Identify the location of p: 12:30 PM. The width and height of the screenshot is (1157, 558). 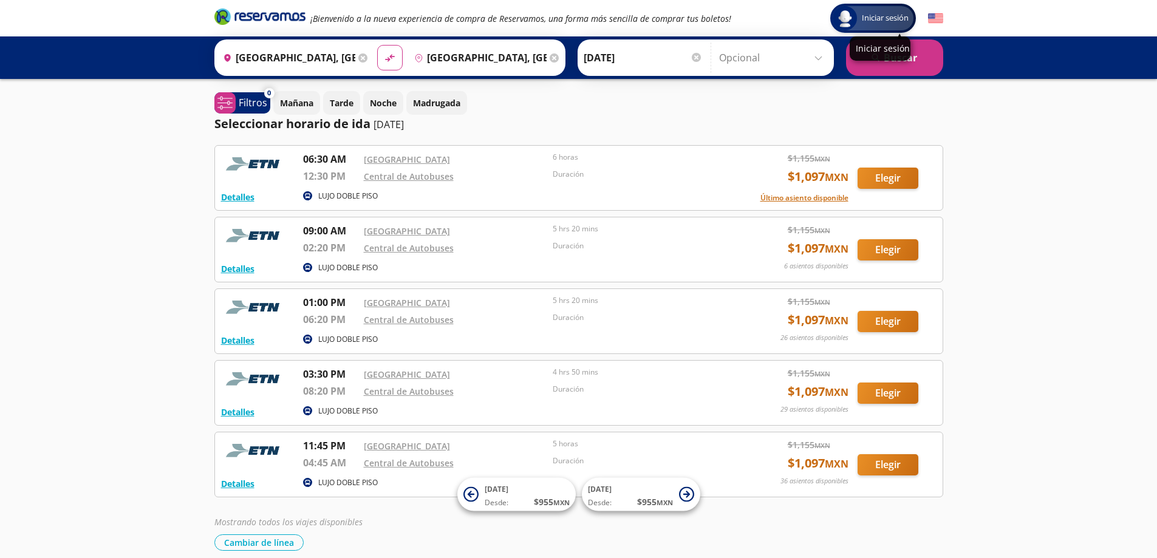
(330, 176).